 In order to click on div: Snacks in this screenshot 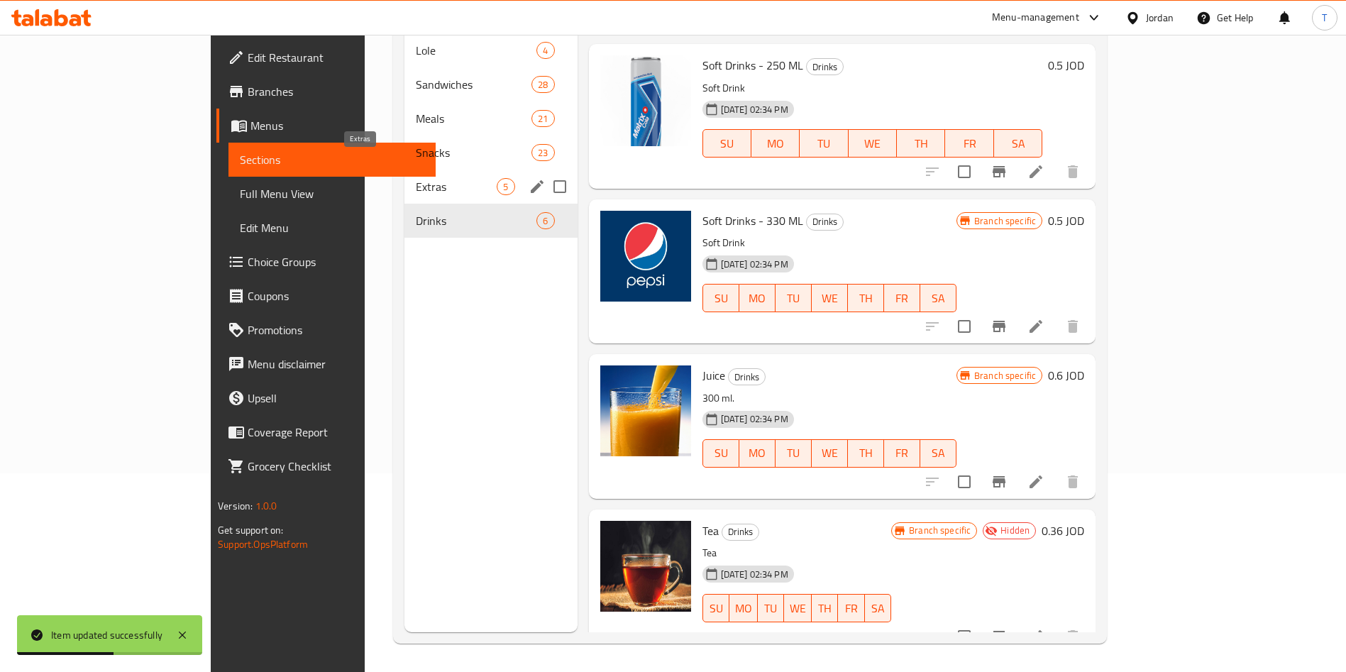, I will do `click(473, 153)`.